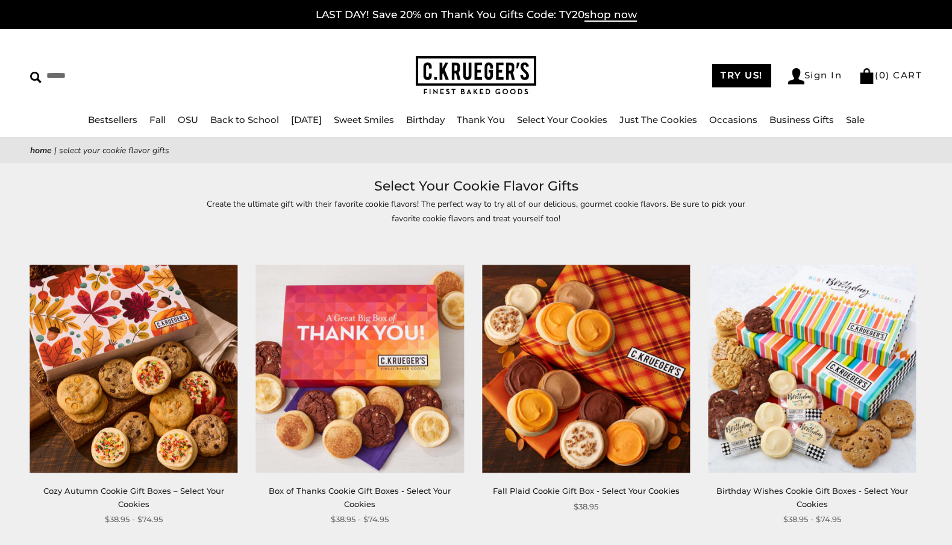  What do you see at coordinates (157, 119) in the screenshot?
I see `a: Fall` at bounding box center [157, 119].